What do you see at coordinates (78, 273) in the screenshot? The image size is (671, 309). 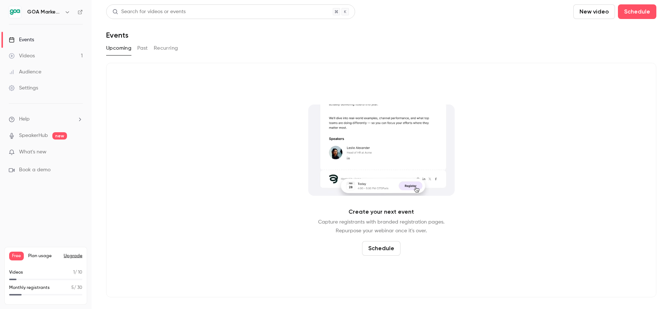 I see `p: / 10` at bounding box center [78, 273].